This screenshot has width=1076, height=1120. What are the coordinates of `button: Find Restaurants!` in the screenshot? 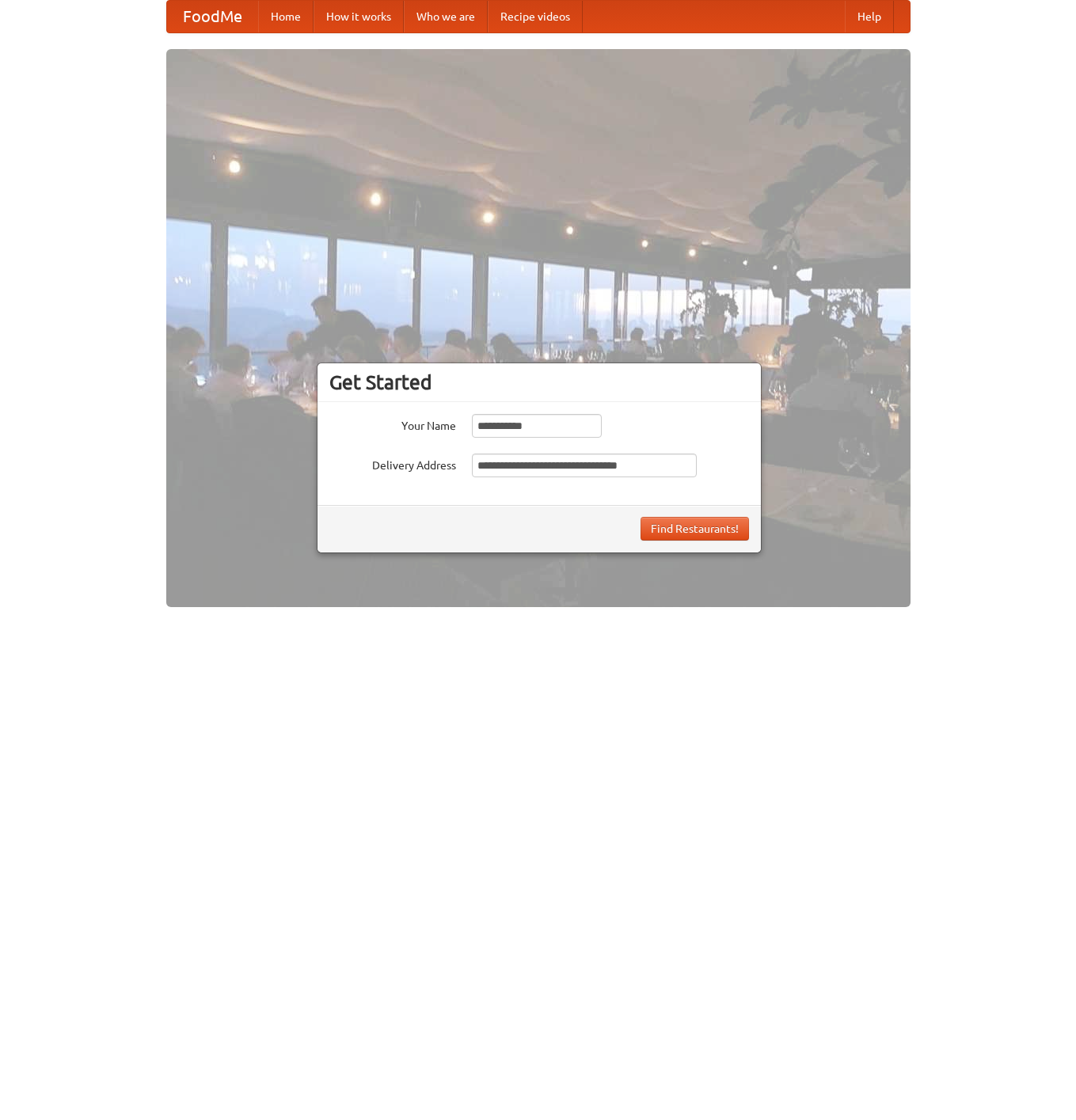 It's located at (694, 528).